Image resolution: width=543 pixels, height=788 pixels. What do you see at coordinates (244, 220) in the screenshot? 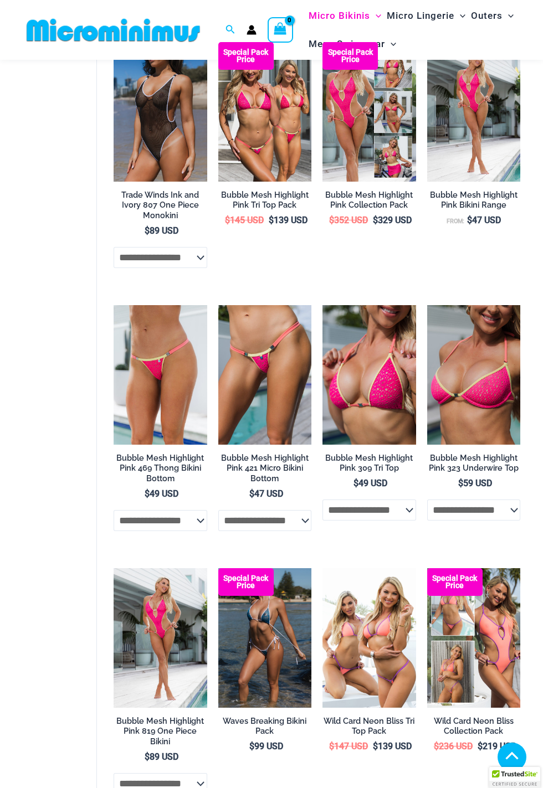
I see `bdi: 145 USD` at bounding box center [244, 220].